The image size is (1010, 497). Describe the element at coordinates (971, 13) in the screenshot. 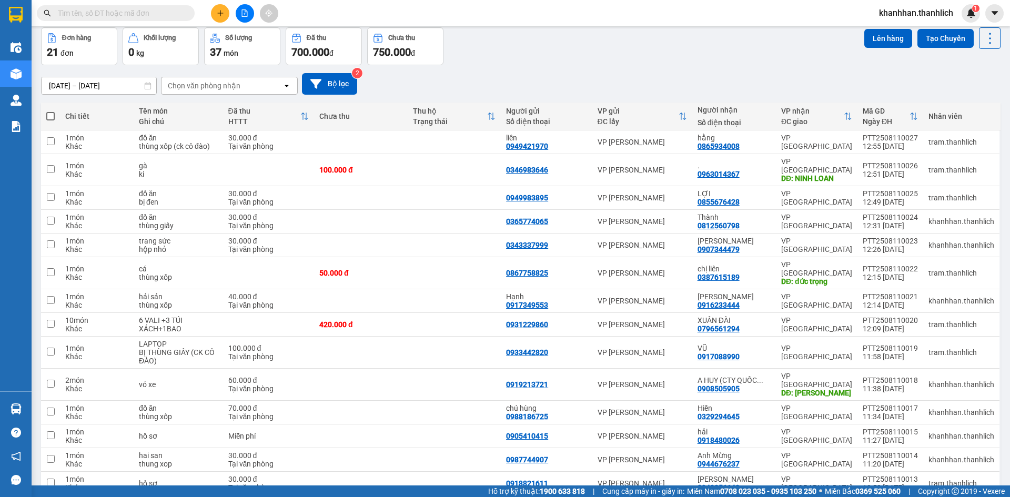

I see `img: icon-new-feature` at that location.